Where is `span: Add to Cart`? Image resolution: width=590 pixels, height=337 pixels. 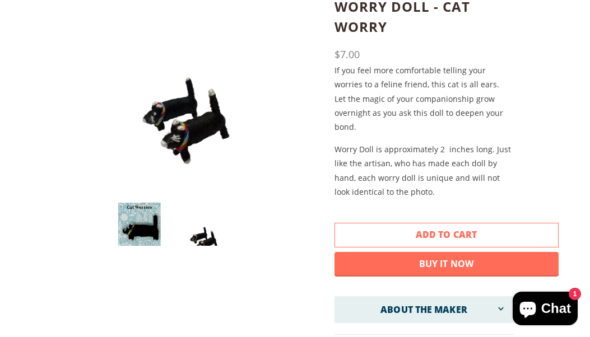
span: Add to Cart is located at coordinates (446, 235).